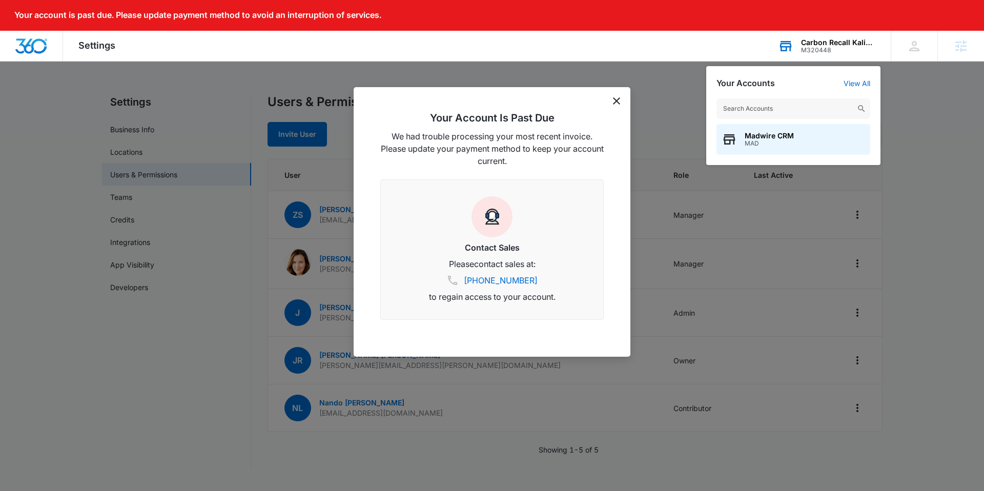 The width and height of the screenshot is (984, 491). I want to click on input: Search Accounts, so click(794, 109).